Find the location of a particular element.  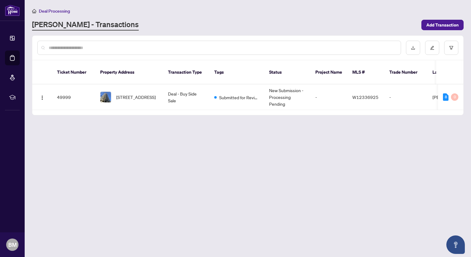

td: 49999 is located at coordinates (74, 97).